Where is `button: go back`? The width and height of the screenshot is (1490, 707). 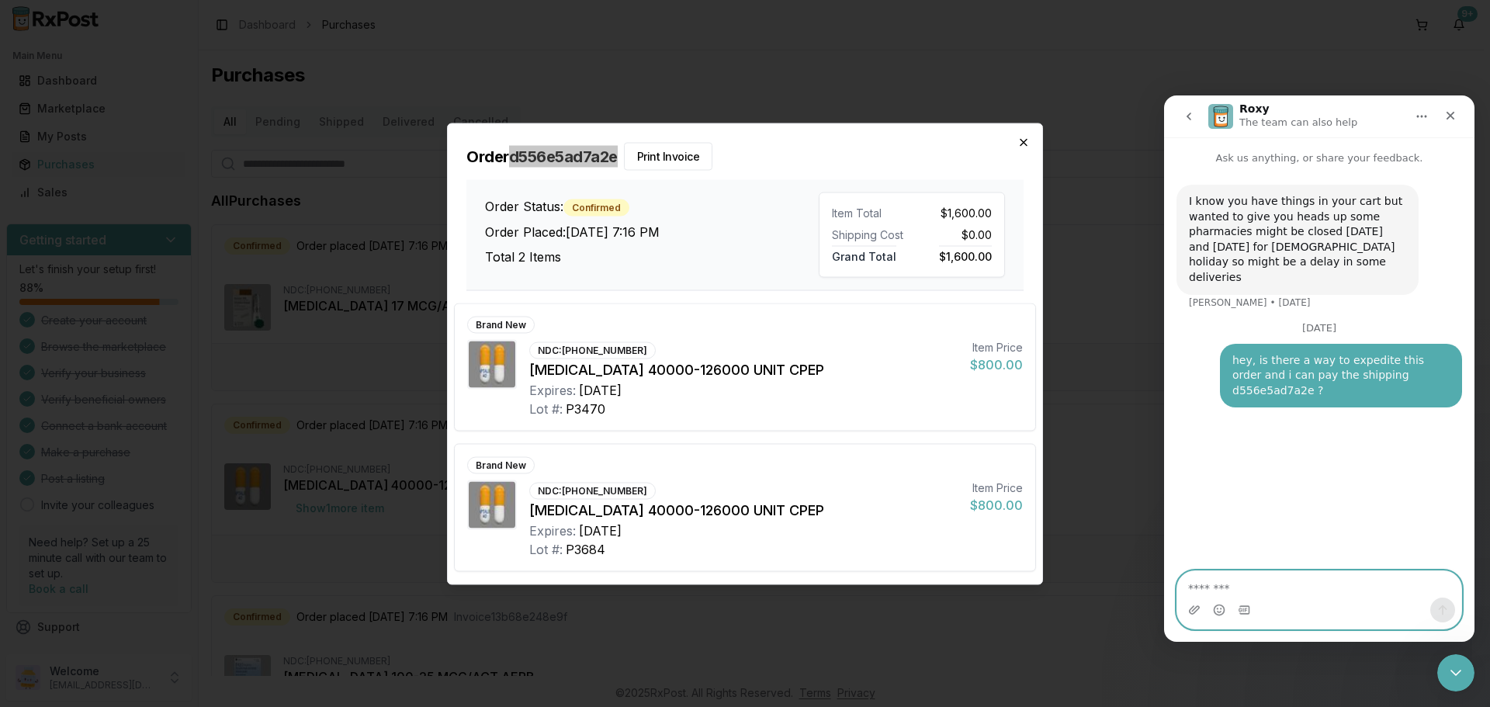
button: go back is located at coordinates (25, 21).